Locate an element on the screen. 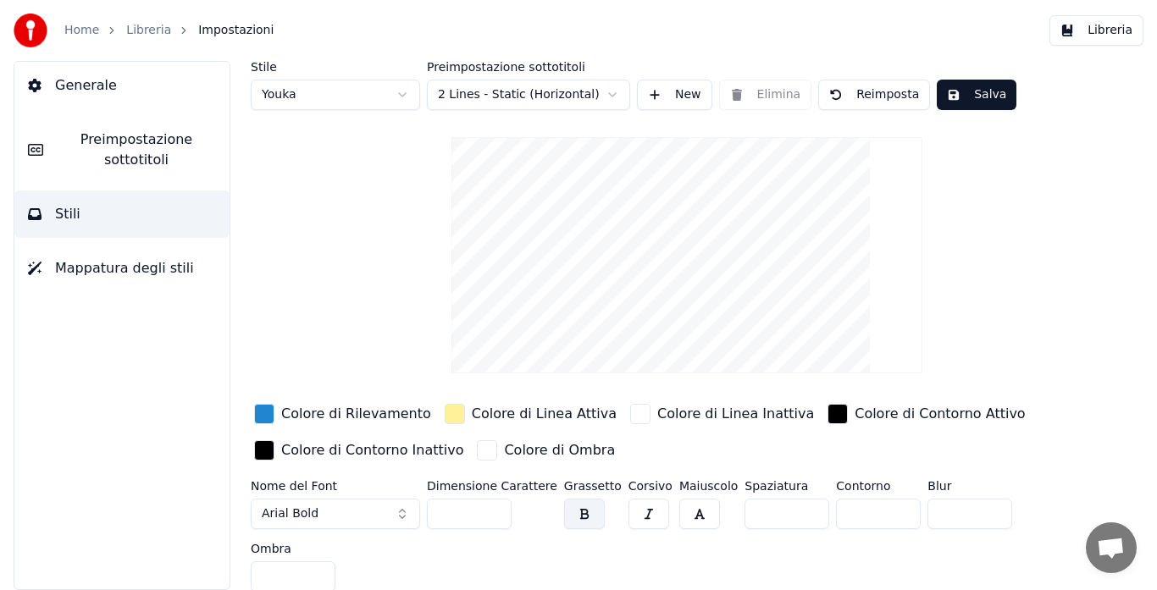 The width and height of the screenshot is (1157, 590). span: Preimpostazione sottotitoli is located at coordinates (136, 150).